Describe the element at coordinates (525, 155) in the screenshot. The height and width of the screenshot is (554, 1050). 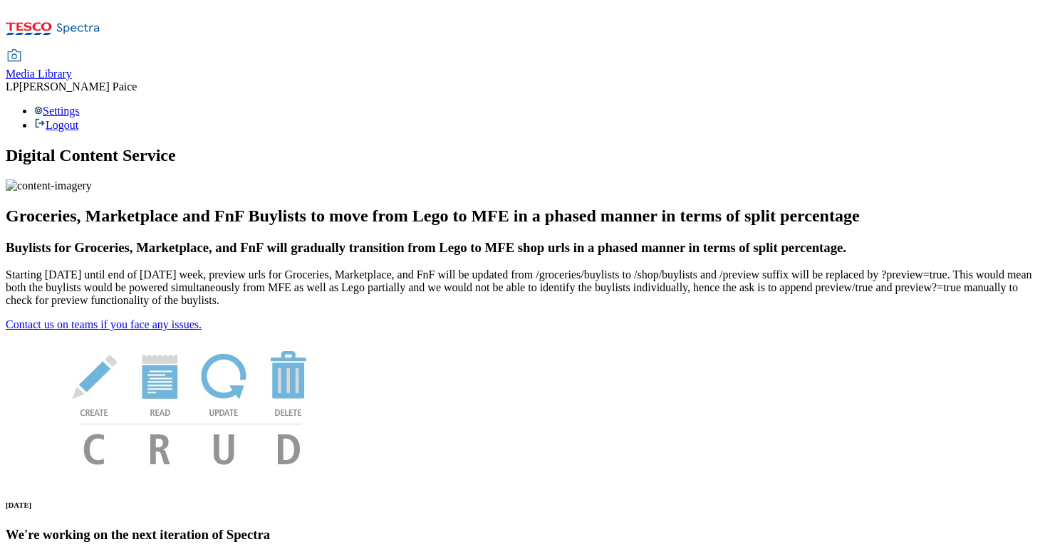
I see `h1: Digital Content Service` at that location.